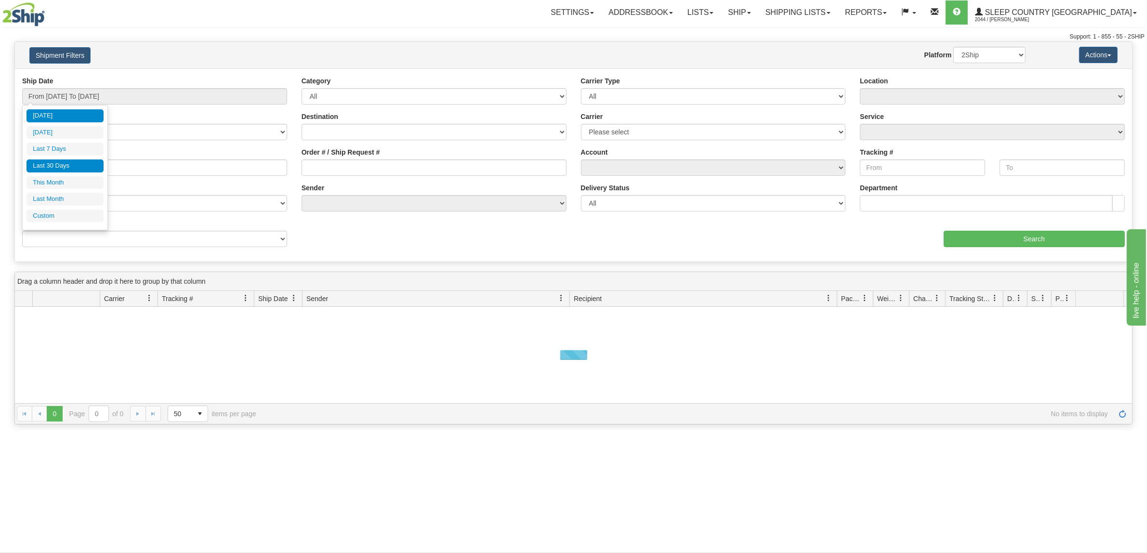 The height and width of the screenshot is (553, 1147). What do you see at coordinates (865, 13) in the screenshot?
I see `a: Reports` at bounding box center [865, 13].